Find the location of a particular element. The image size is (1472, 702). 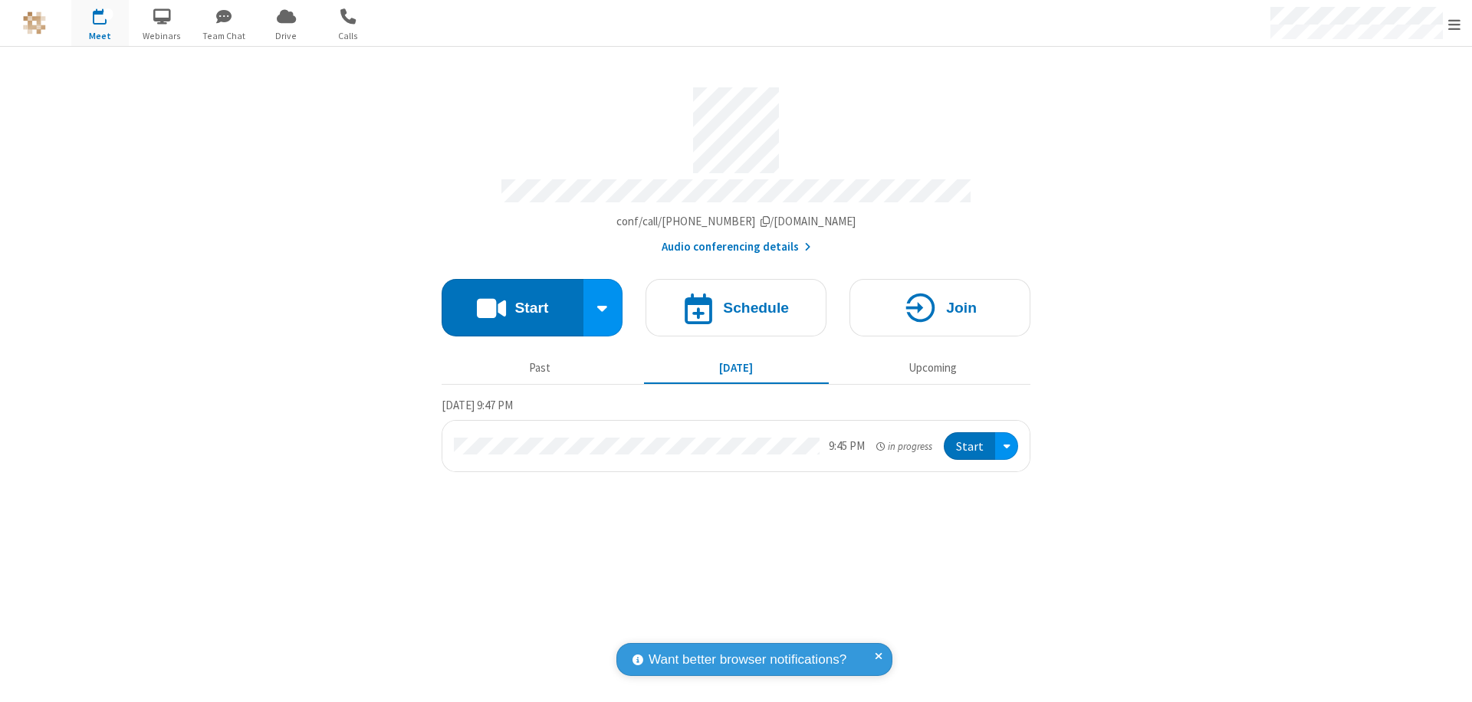

em: in progress is located at coordinates (904, 446).